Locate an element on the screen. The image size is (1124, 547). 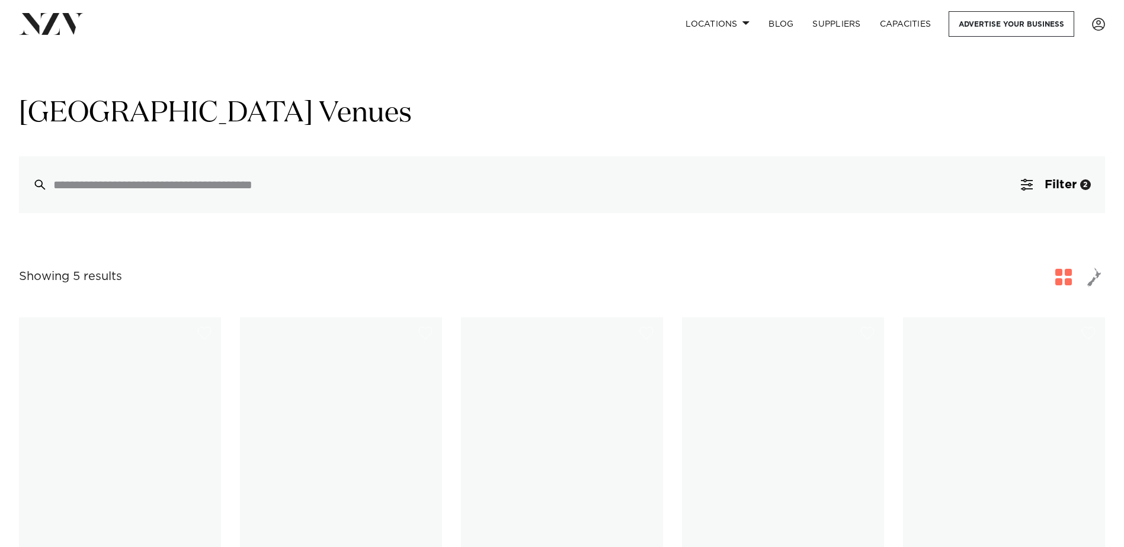
button: Filter2 is located at coordinates (1055, 185).